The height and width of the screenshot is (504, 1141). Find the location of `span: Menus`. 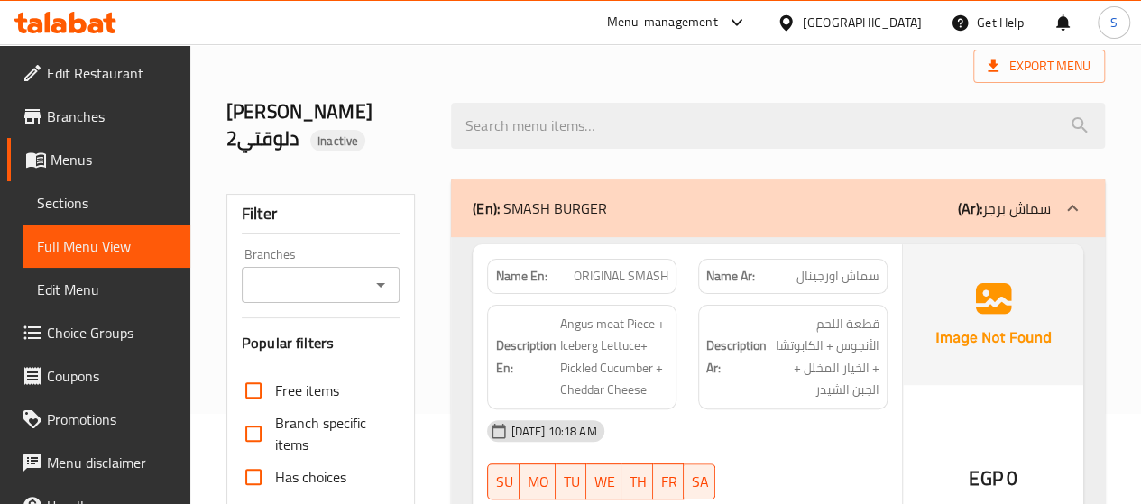

span: Menus is located at coordinates (113, 160).